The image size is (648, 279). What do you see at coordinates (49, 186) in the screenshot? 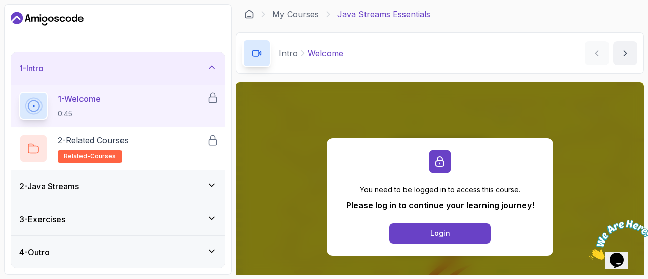
I see `h3: 2 - Java Streams` at bounding box center [49, 186].